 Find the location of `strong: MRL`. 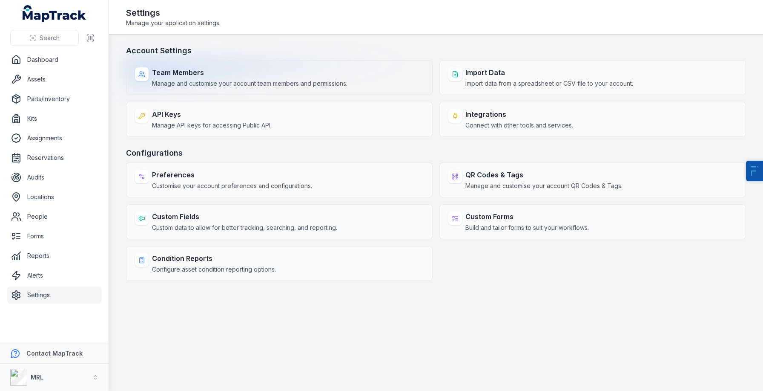

strong: MRL is located at coordinates (37, 377).